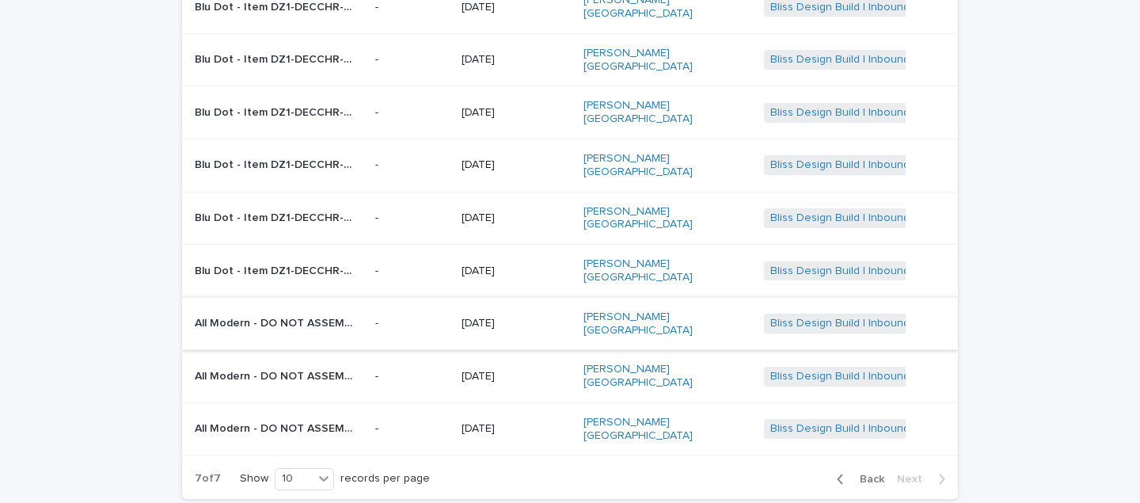  Describe the element at coordinates (275, 58) in the screenshot. I see `p: Blu Dot - Item DZ1-DECCHR-OX Decade plastic chair in color Oxblood | 72441` at that location.